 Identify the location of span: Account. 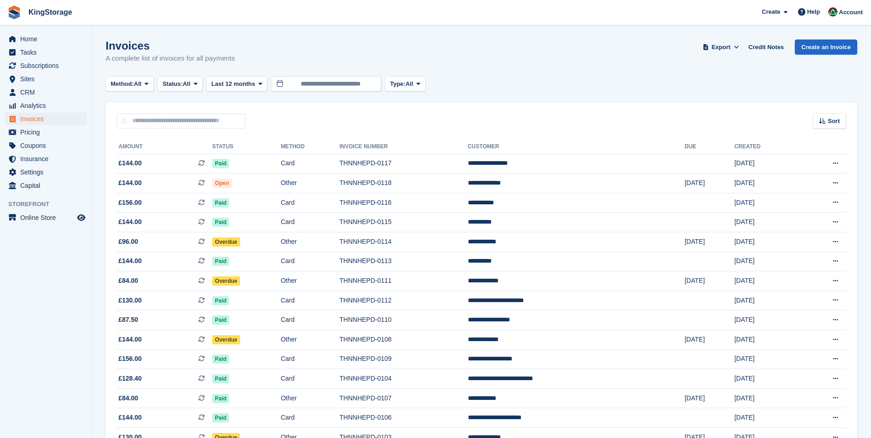
(850, 12).